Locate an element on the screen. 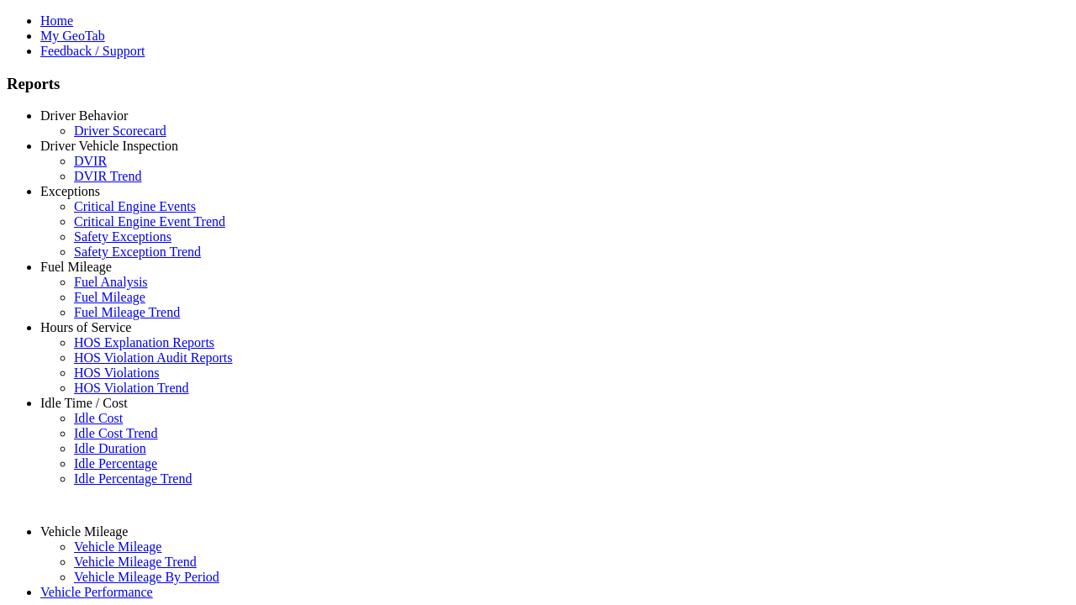 The width and height of the screenshot is (1076, 605). a: HOS Violation Audit Reports is located at coordinates (153, 357).